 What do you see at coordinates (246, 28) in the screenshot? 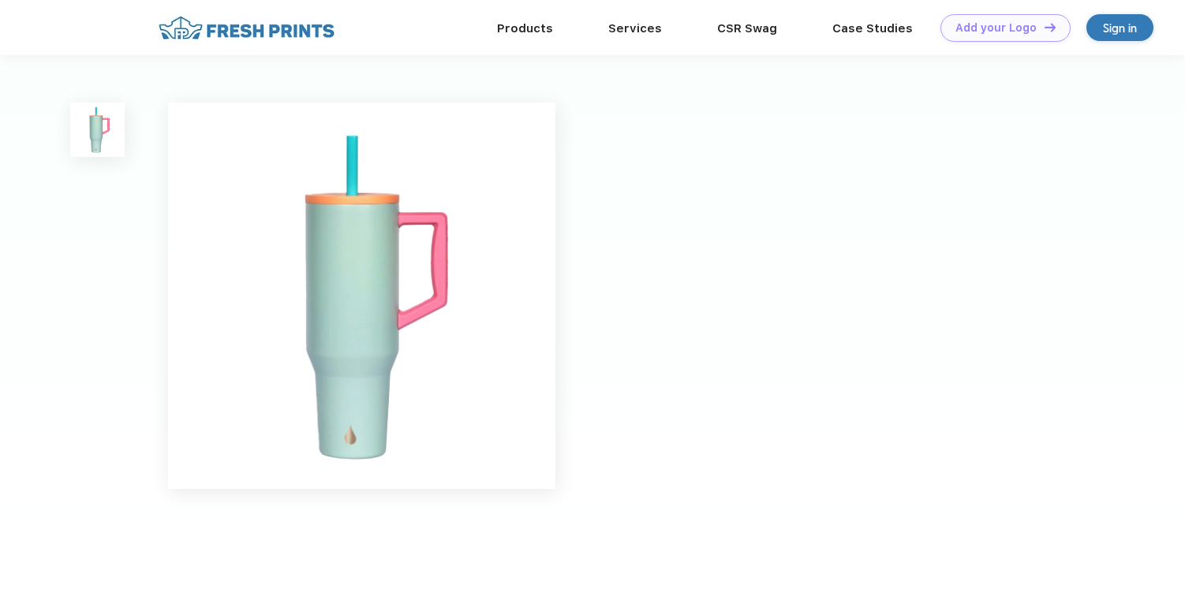
I see `img: fo%20logo%202.webp` at bounding box center [246, 28].